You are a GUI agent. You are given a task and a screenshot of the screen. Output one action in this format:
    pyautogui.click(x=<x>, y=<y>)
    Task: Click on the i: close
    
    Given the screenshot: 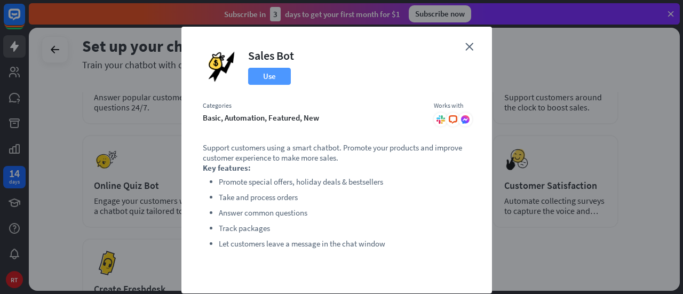 What is the action you would take?
    pyautogui.click(x=469, y=46)
    